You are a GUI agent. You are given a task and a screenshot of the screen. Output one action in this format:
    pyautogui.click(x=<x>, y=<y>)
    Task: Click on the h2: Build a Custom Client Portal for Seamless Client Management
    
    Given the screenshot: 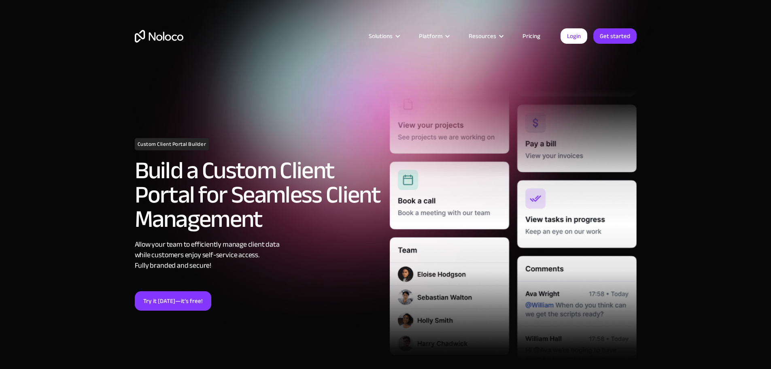 What is the action you would take?
    pyautogui.click(x=258, y=195)
    